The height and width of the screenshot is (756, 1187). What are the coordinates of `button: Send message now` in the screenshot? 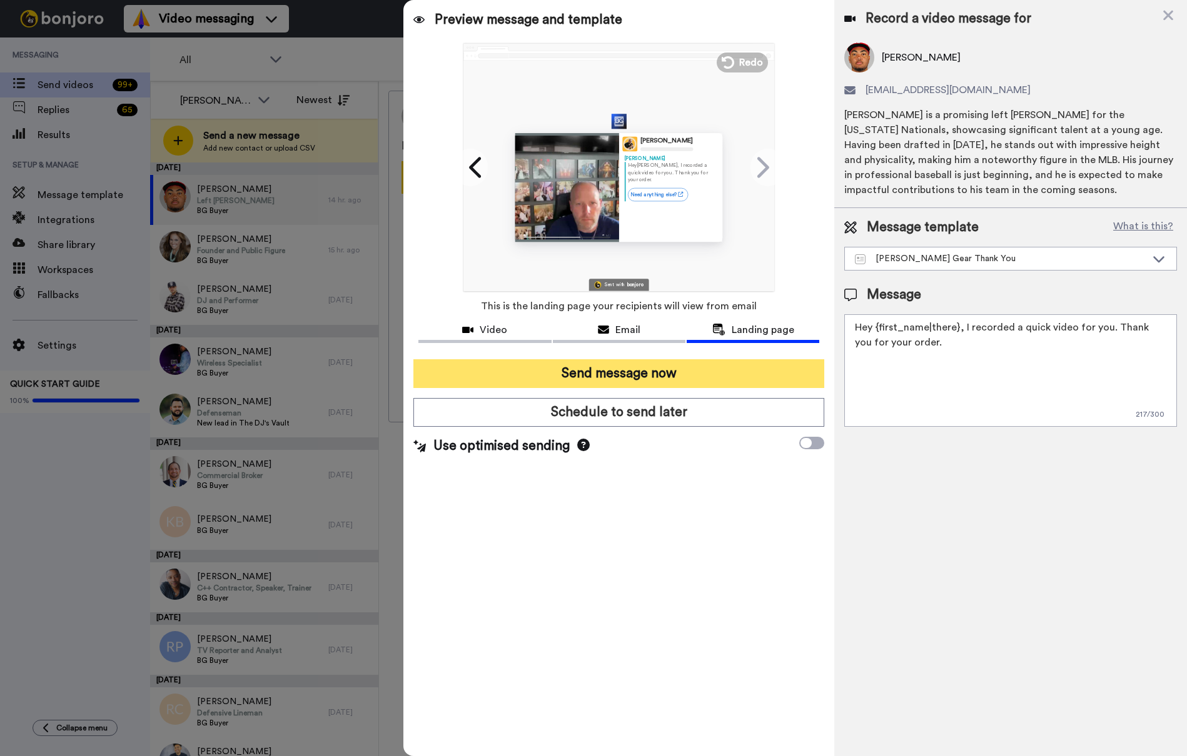 It's located at (618, 374).